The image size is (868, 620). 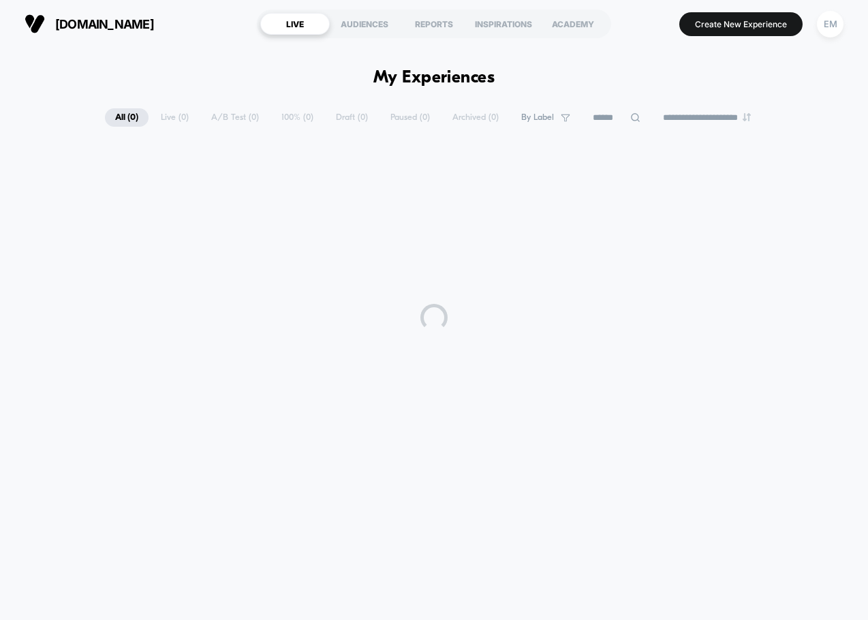 What do you see at coordinates (538, 117) in the screenshot?
I see `span: By Label` at bounding box center [538, 117].